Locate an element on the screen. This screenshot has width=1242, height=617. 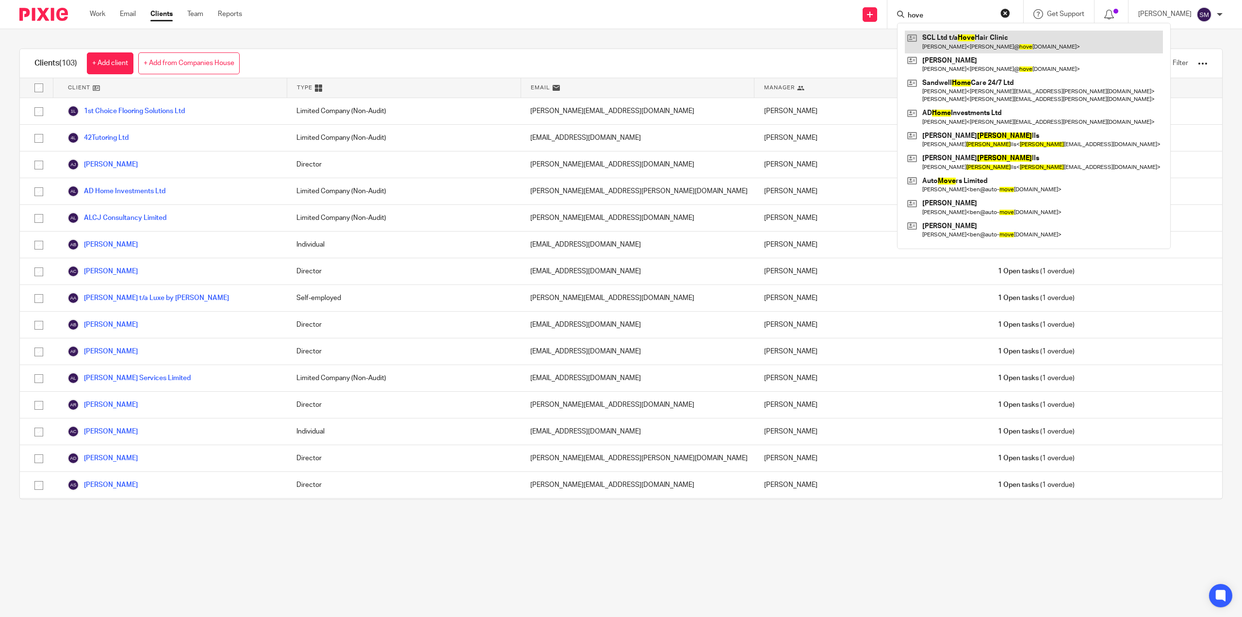
span: Filter is located at coordinates (1181, 63).